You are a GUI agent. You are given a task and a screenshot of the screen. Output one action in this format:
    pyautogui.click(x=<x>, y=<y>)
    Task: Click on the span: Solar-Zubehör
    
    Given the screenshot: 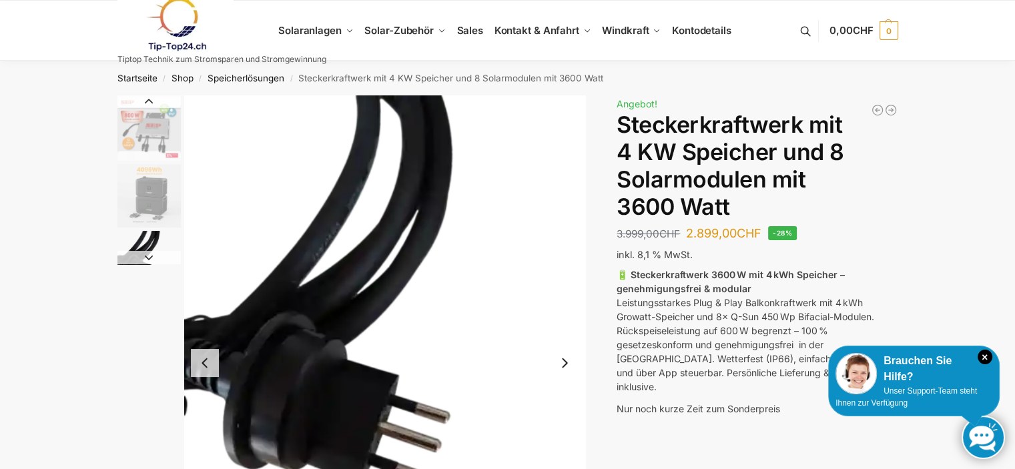 What is the action you would take?
    pyautogui.click(x=399, y=30)
    